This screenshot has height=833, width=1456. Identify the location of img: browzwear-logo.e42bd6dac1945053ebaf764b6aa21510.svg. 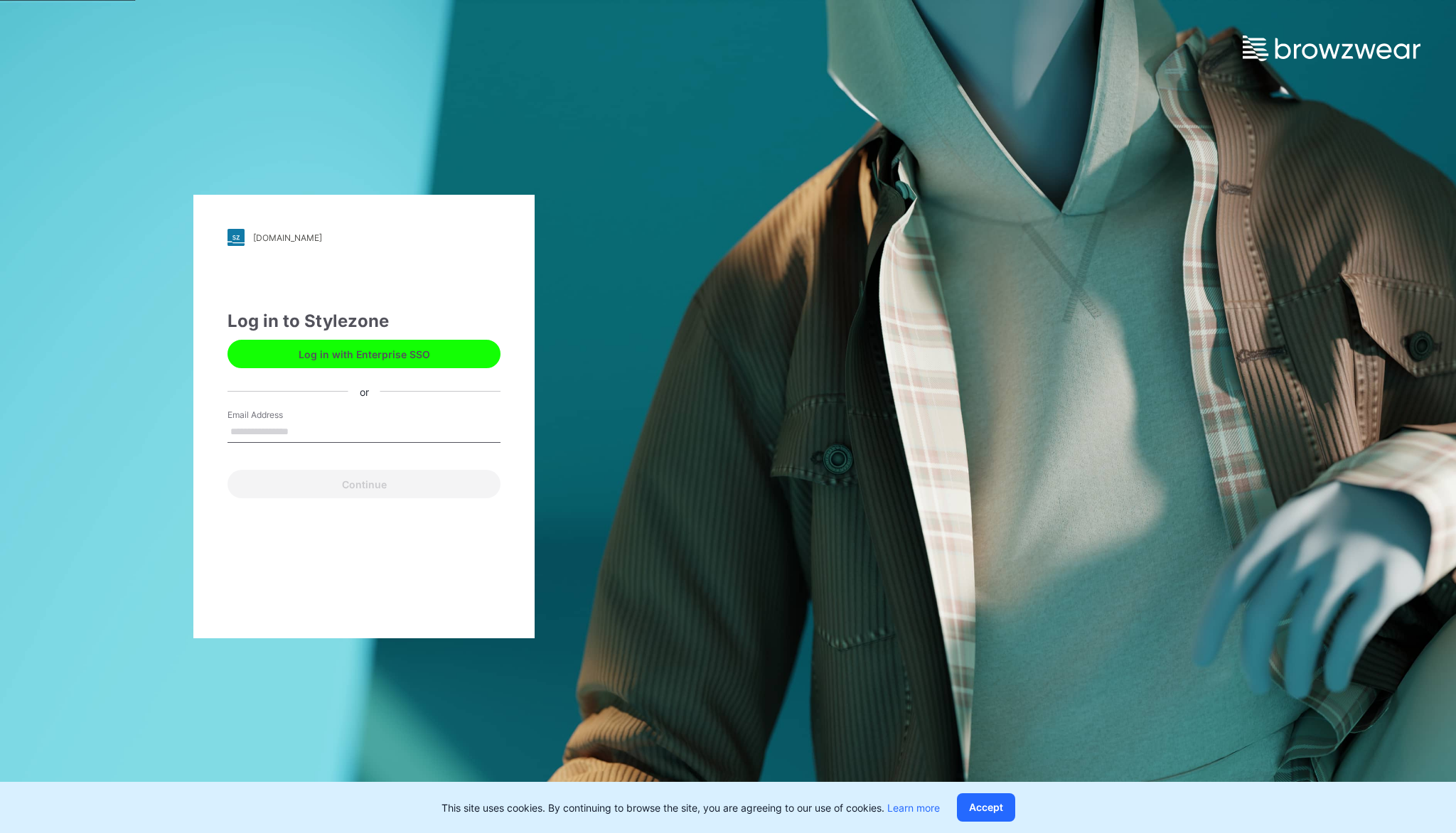
(1331, 49).